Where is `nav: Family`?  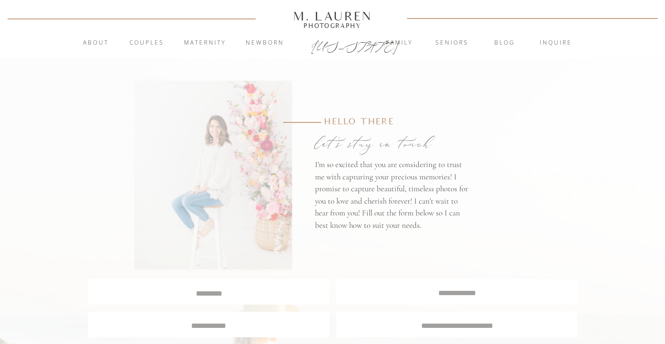 nav: Family is located at coordinates (399, 43).